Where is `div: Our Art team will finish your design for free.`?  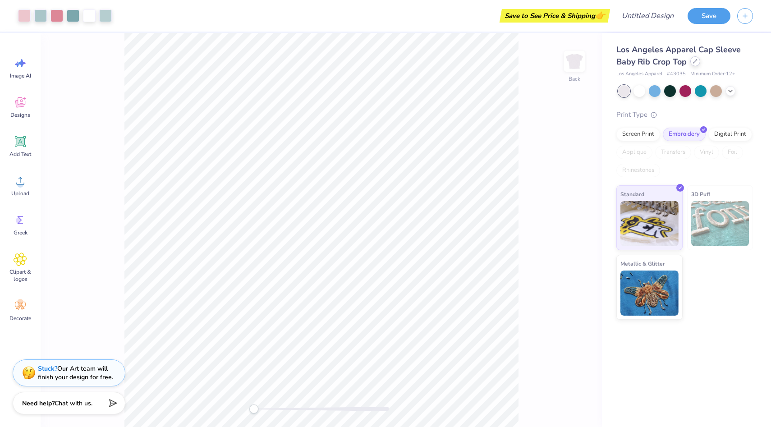 div: Our Art team will finish your design for free. is located at coordinates (75, 373).